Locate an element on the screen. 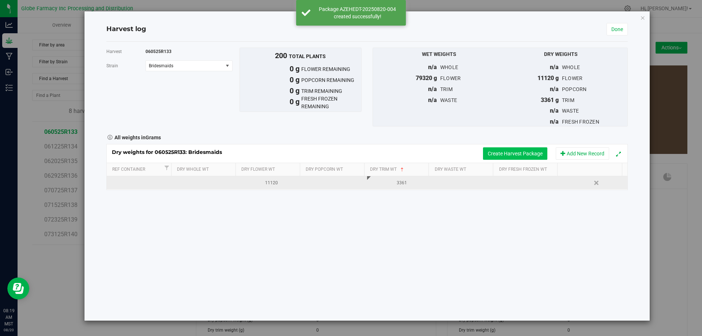 The height and width of the screenshot is (336, 702). a: Dry Popcorn Wt is located at coordinates (333, 170).